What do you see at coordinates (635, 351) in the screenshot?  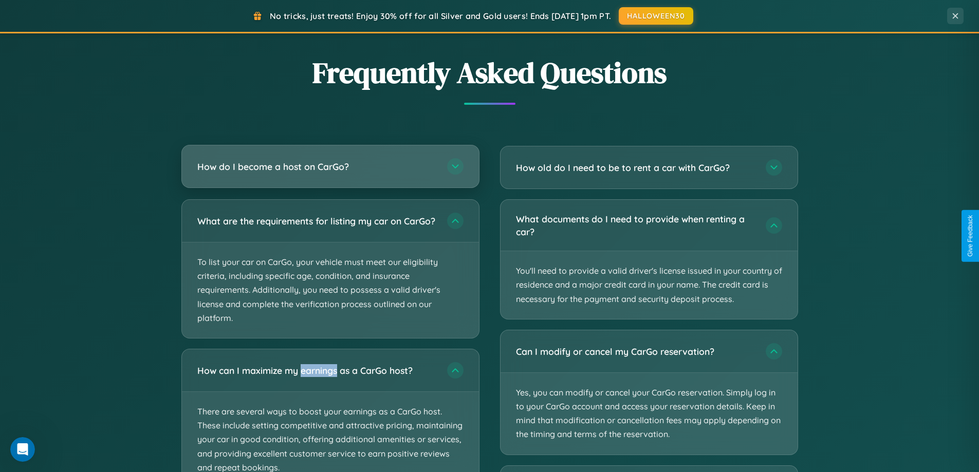 I see `h3: Can I modify or cancel my CarGo reservation?` at bounding box center [635, 351].